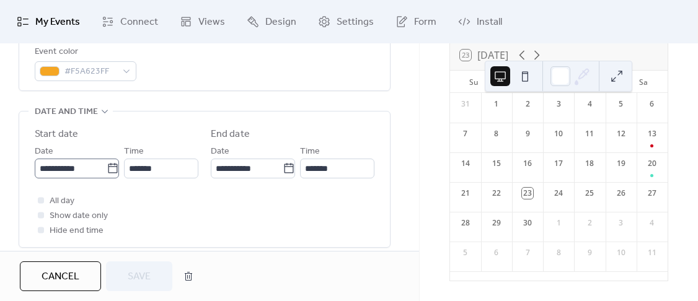 The image size is (698, 301). Describe the element at coordinates (272, 22) in the screenshot. I see `a: Design` at that location.